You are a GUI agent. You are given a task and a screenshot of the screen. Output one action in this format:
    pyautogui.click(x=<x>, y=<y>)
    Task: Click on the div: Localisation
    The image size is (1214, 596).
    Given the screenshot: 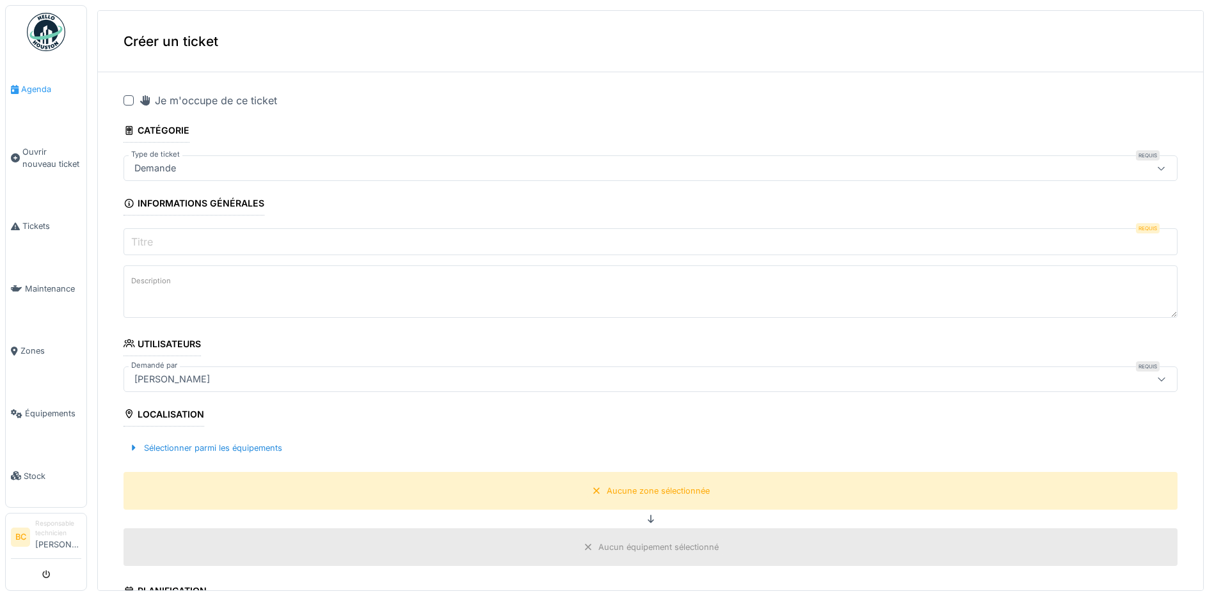 What is the action you would take?
    pyautogui.click(x=164, y=416)
    